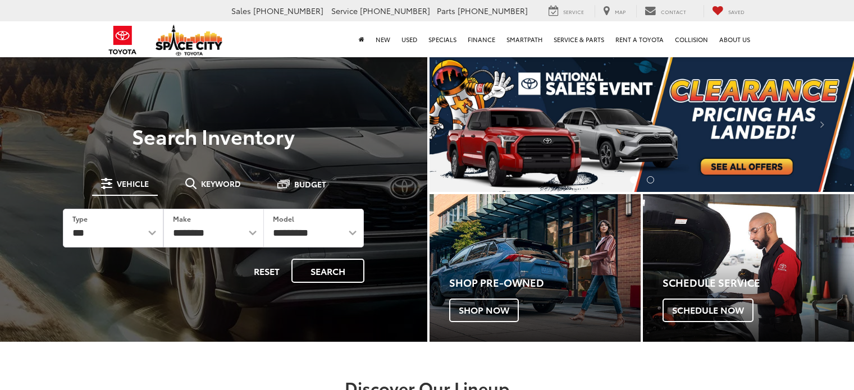  Describe the element at coordinates (409, 39) in the screenshot. I see `a: Used` at that location.